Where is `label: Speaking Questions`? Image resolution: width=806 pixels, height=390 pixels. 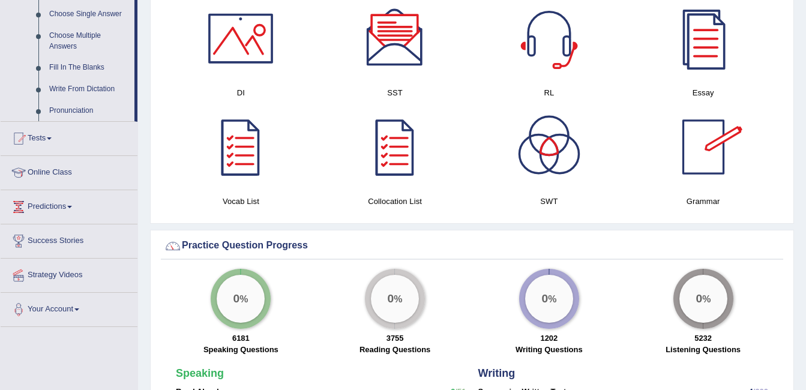
label: Speaking Questions is located at coordinates (241, 349).